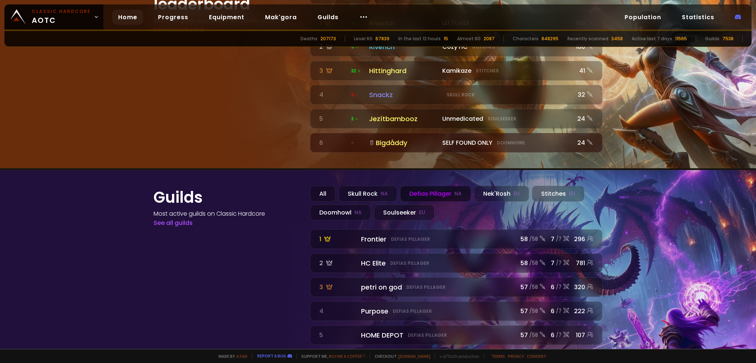  Describe the element at coordinates (323, 194) in the screenshot. I see `div: All` at that location.